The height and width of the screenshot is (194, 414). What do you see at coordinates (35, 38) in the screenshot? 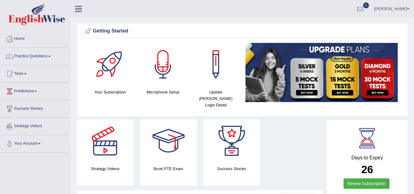
I see `a: Home` at bounding box center [35, 38].